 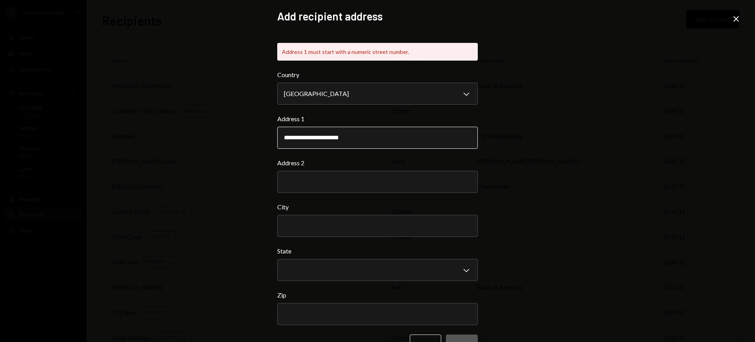 I want to click on h2: Add recipient address, so click(x=378, y=16).